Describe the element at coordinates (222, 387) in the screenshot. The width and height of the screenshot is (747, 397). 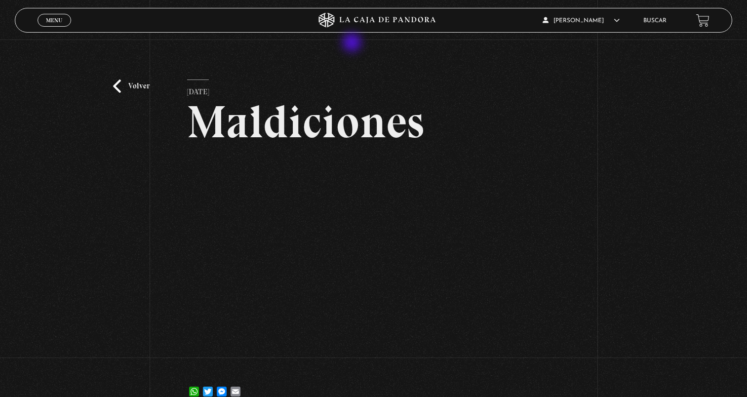
I see `a: Messenger` at that location.